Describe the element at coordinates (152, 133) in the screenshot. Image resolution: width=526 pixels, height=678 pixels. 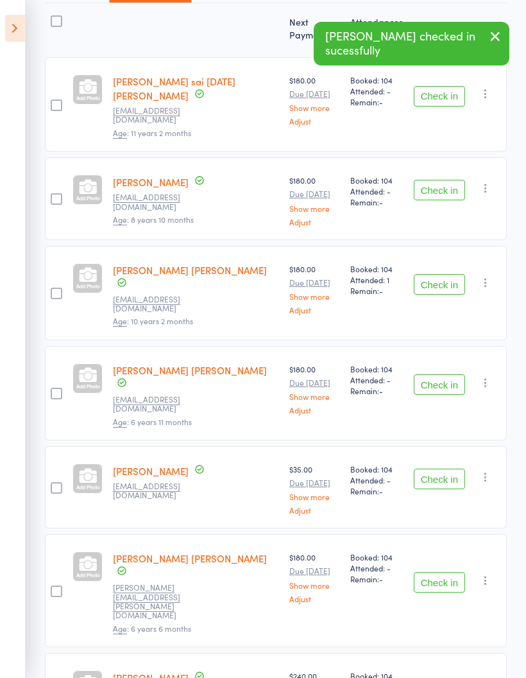
I see `span: : 11 years 2 months` at that location.